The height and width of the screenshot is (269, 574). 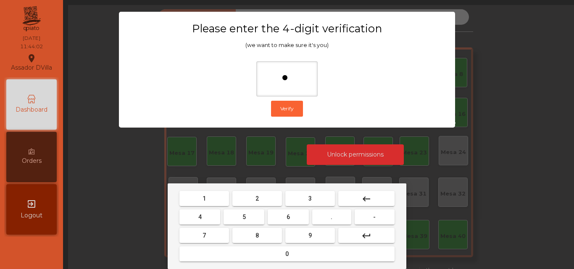 I want to click on button: 0, so click(x=287, y=254).